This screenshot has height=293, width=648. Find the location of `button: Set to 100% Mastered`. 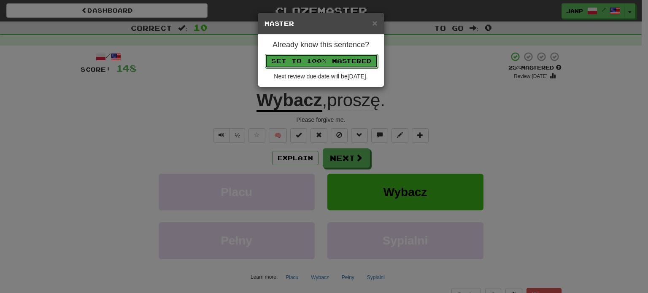

button: Set to 100% Mastered is located at coordinates (321, 61).